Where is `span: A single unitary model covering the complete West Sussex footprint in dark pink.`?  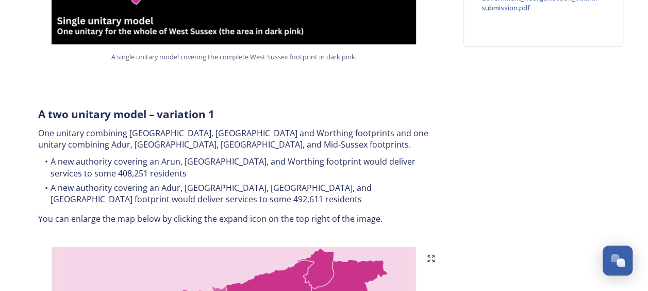 span: A single unitary model covering the complete West Sussex footprint in dark pink. is located at coordinates (234, 57).